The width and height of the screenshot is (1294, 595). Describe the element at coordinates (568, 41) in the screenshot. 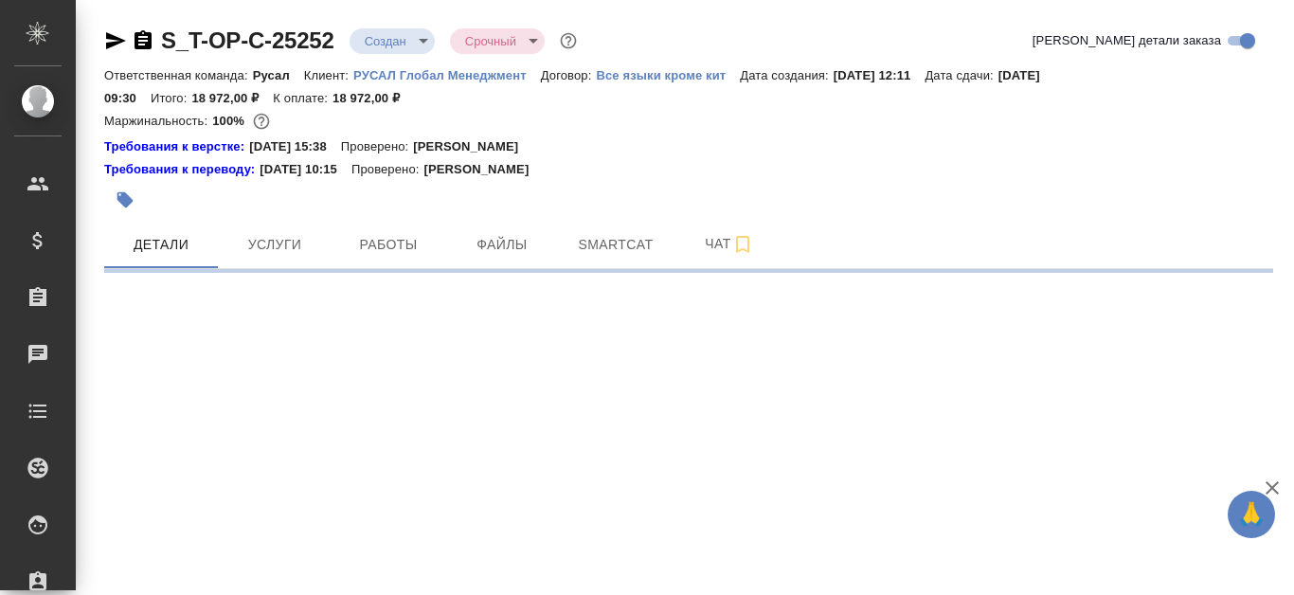

I see `button: Доп статусы указывают на важность/срочность заказа` at that location.